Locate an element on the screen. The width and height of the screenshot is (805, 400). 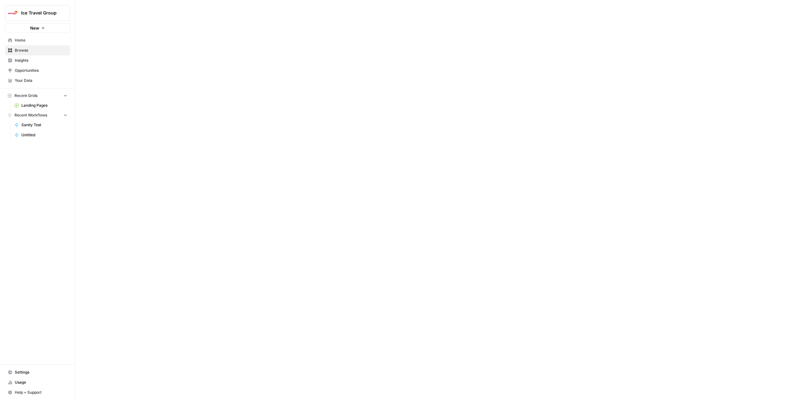
span: Your Data is located at coordinates (41, 81).